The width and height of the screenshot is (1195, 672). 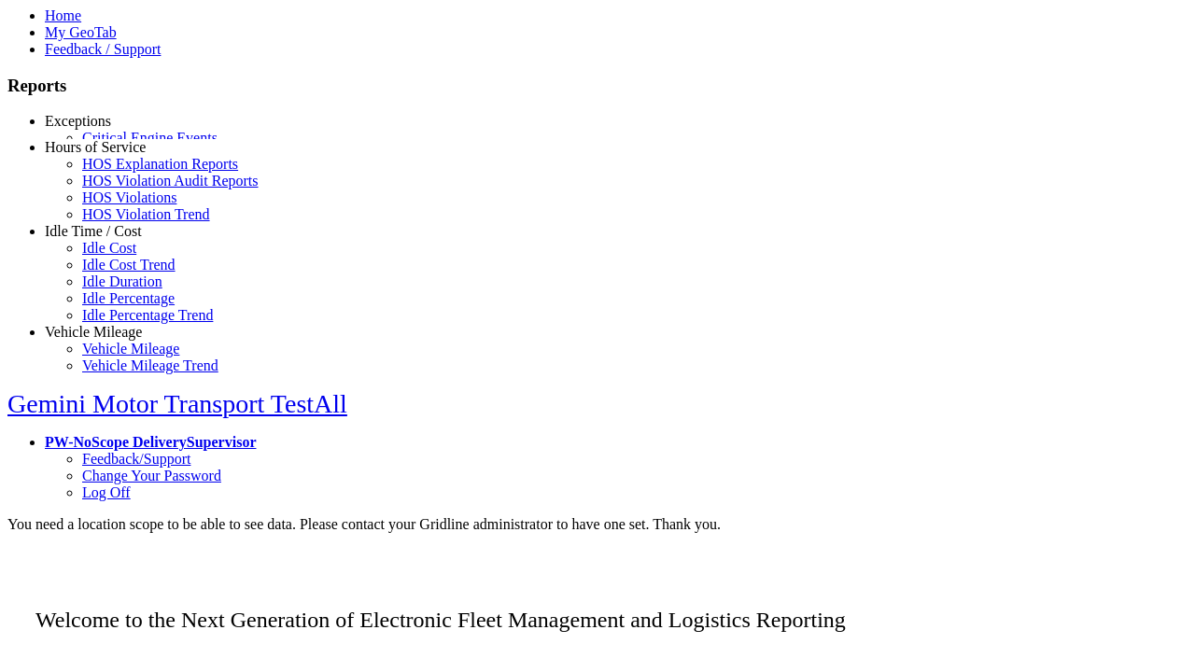 I want to click on a: Idle Cost Trend, so click(x=129, y=264).